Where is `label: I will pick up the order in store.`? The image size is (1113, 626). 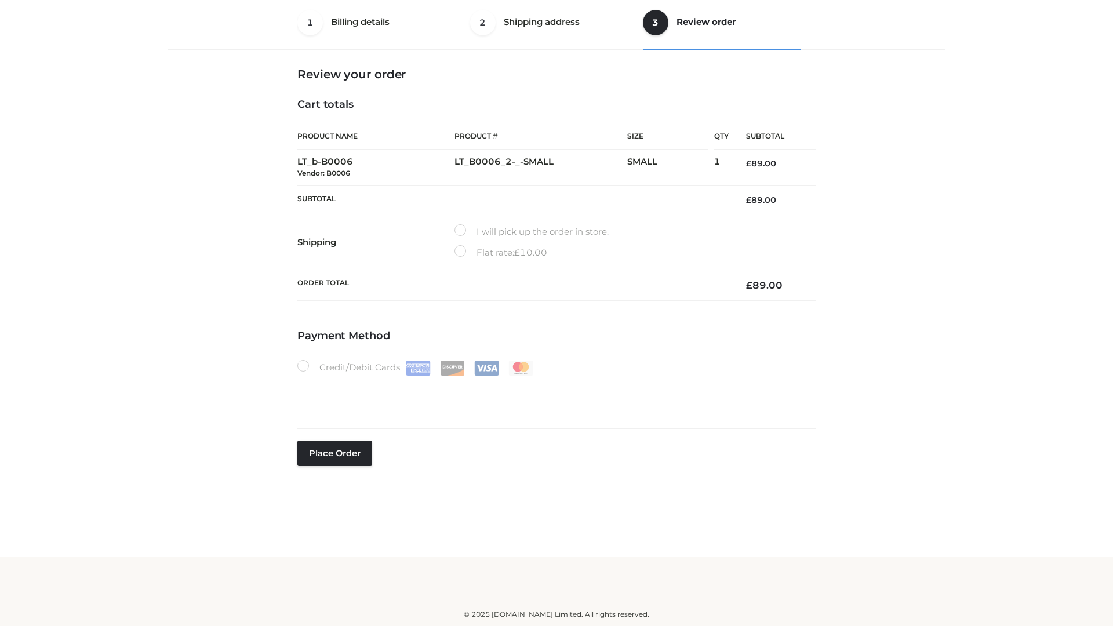 label: I will pick up the order in store. is located at coordinates (532, 232).